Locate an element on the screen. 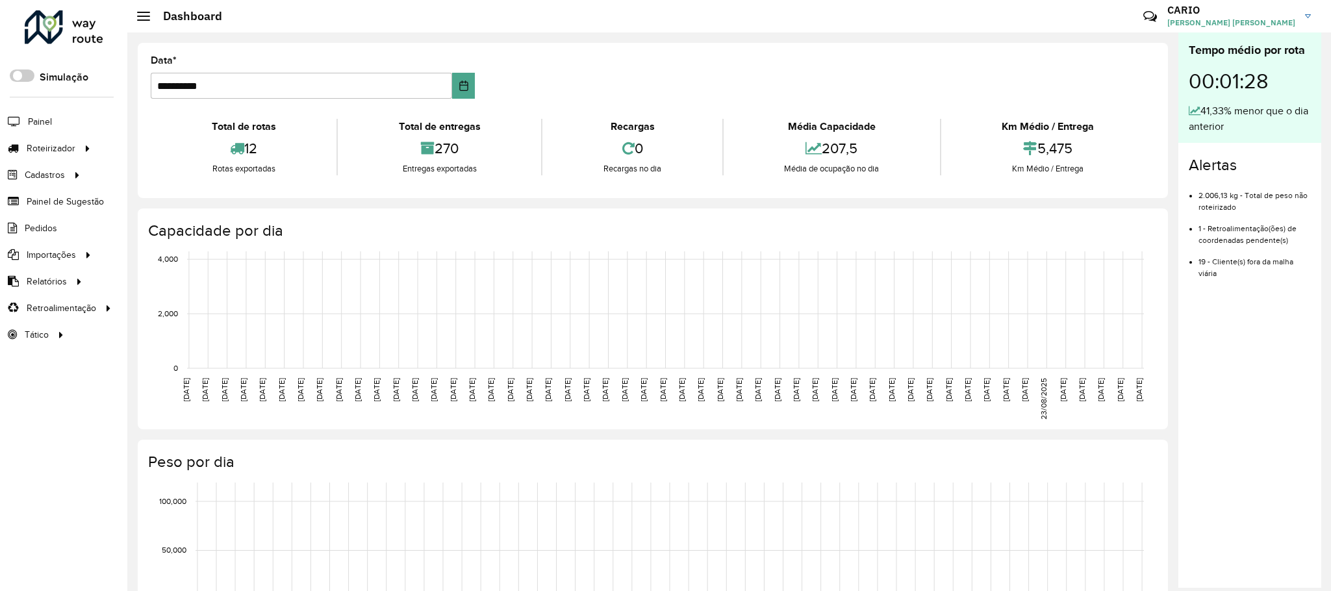 The image size is (1331, 591). div: Entregas exportadas is located at coordinates (439, 169).